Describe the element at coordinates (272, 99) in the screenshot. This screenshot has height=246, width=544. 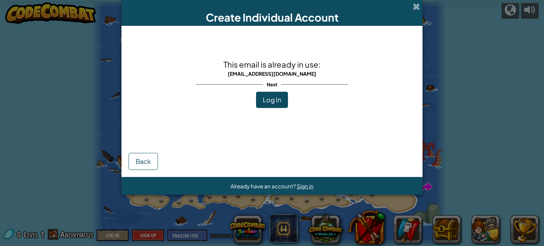
I see `span: Log In` at that location.